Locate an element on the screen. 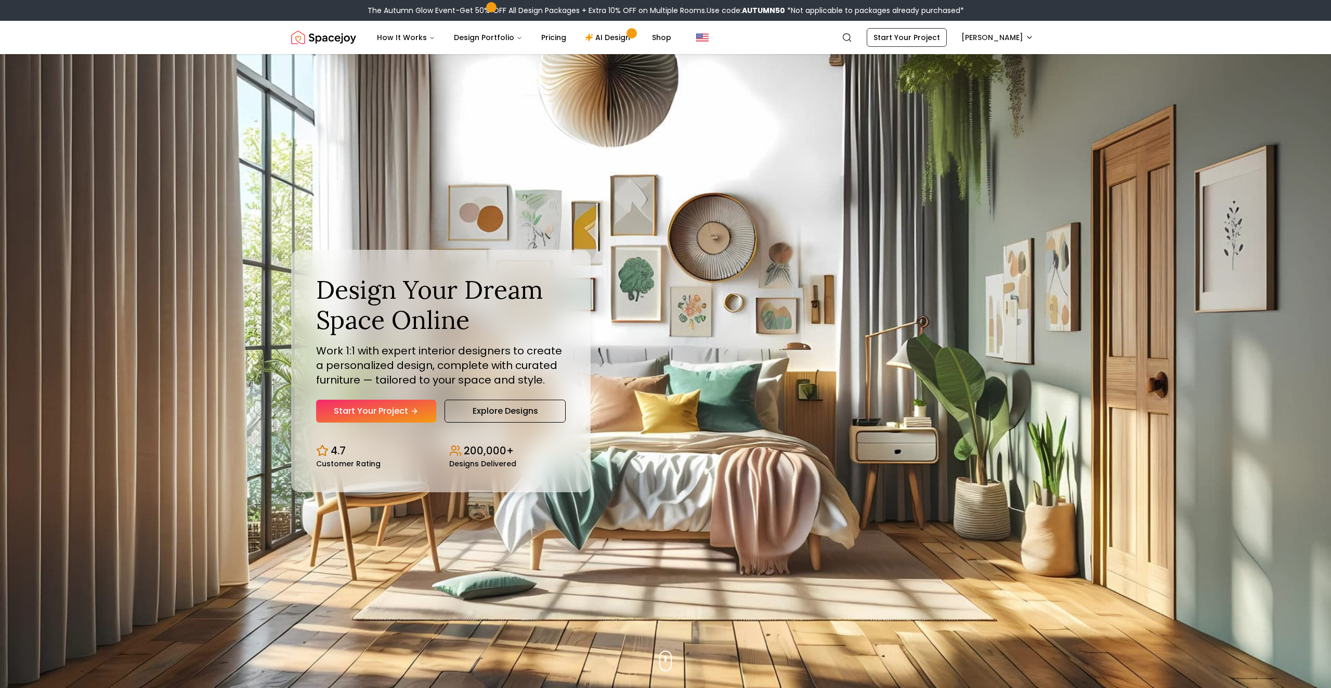 The height and width of the screenshot is (688, 1331). b: AUTUMN50 is located at coordinates (763, 10).